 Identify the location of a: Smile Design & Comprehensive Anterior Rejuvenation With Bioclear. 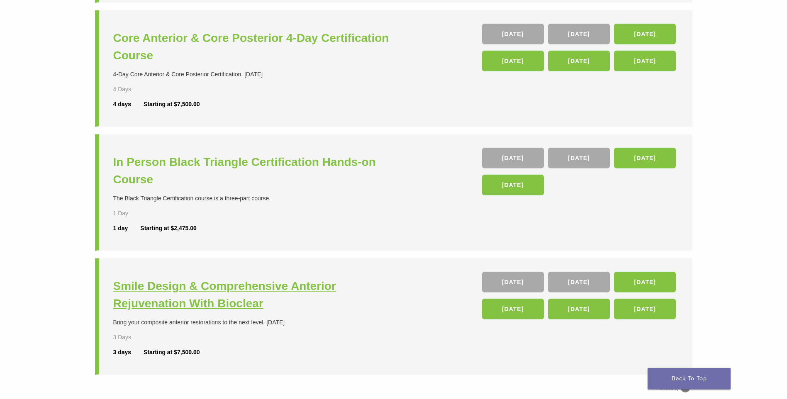
(254, 295).